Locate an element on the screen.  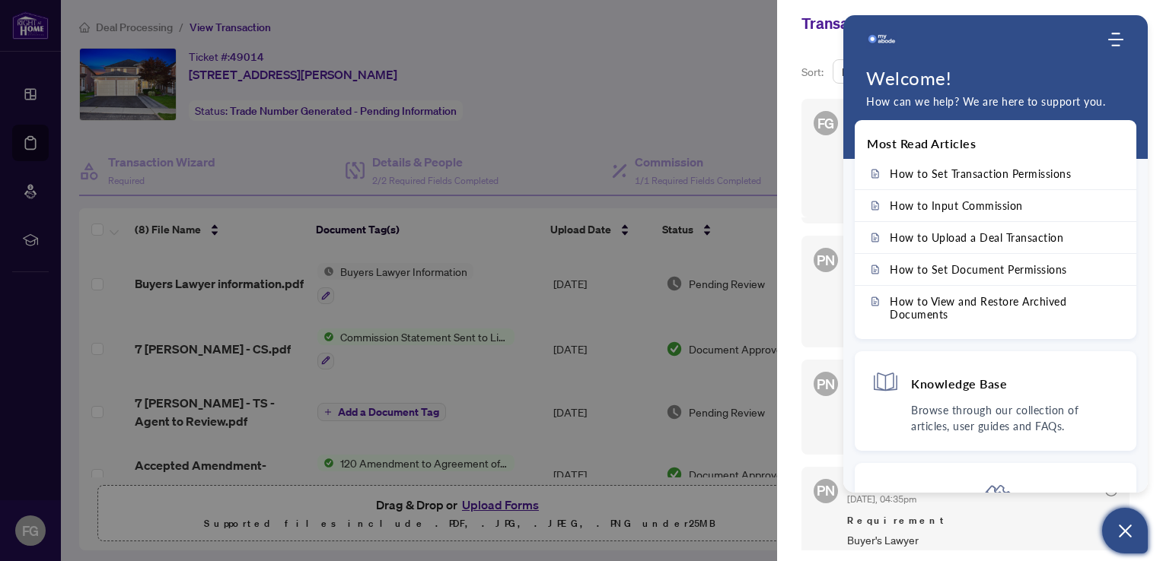
button: Open asap is located at coordinates (1125, 531).